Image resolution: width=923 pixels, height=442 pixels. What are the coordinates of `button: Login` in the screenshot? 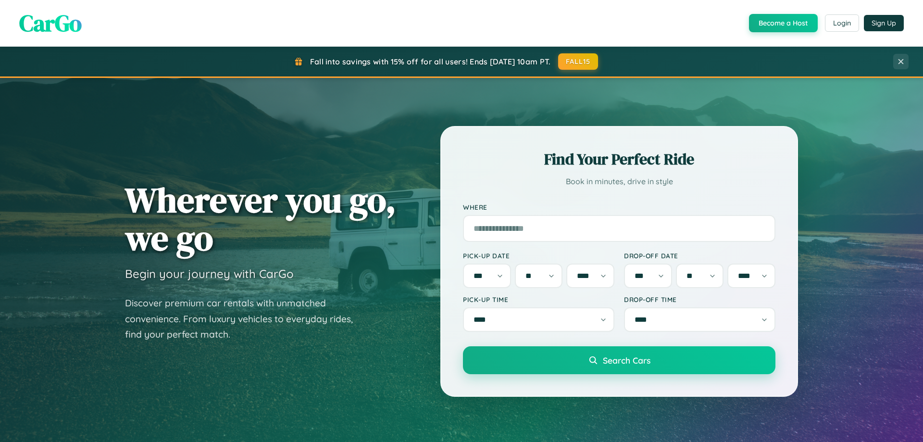 It's located at (841, 23).